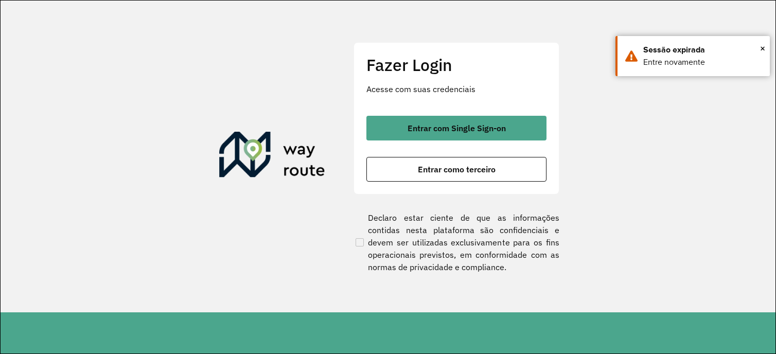 Image resolution: width=776 pixels, height=354 pixels. What do you see at coordinates (703, 62) in the screenshot?
I see `div: Entre novamente` at bounding box center [703, 62].